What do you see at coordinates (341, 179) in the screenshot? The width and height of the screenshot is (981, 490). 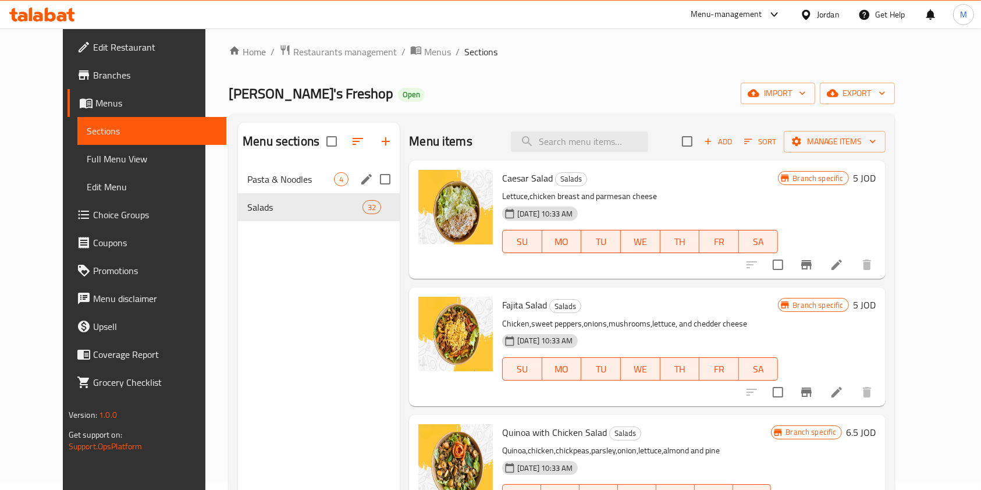 I see `span: 4` at bounding box center [341, 179].